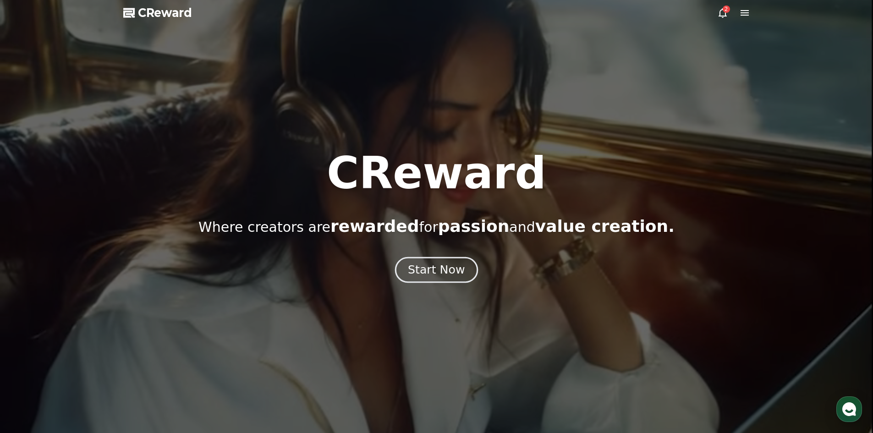 The height and width of the screenshot is (433, 873). What do you see at coordinates (436, 226) in the screenshot?
I see `p: Where creators are for and` at bounding box center [436, 226].